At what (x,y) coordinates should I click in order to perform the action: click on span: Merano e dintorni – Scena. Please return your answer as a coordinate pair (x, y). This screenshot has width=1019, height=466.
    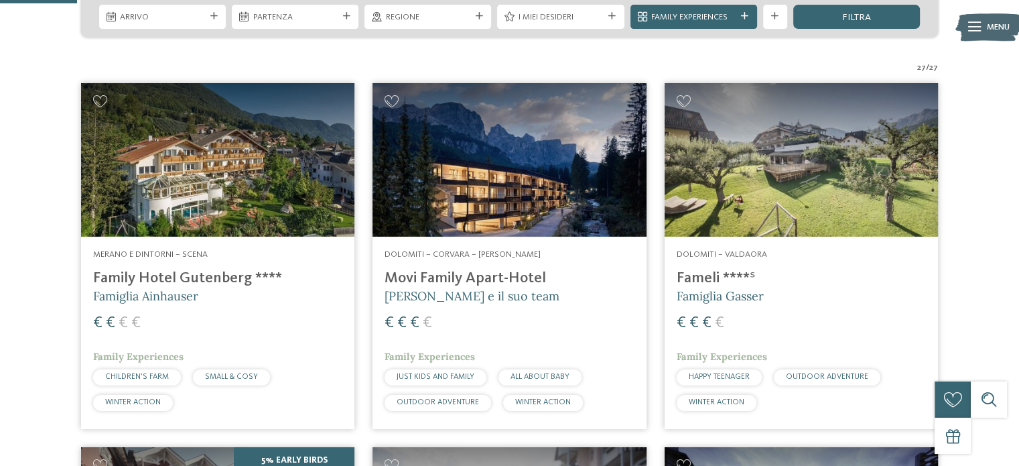
    Looking at the image, I should click on (150, 254).